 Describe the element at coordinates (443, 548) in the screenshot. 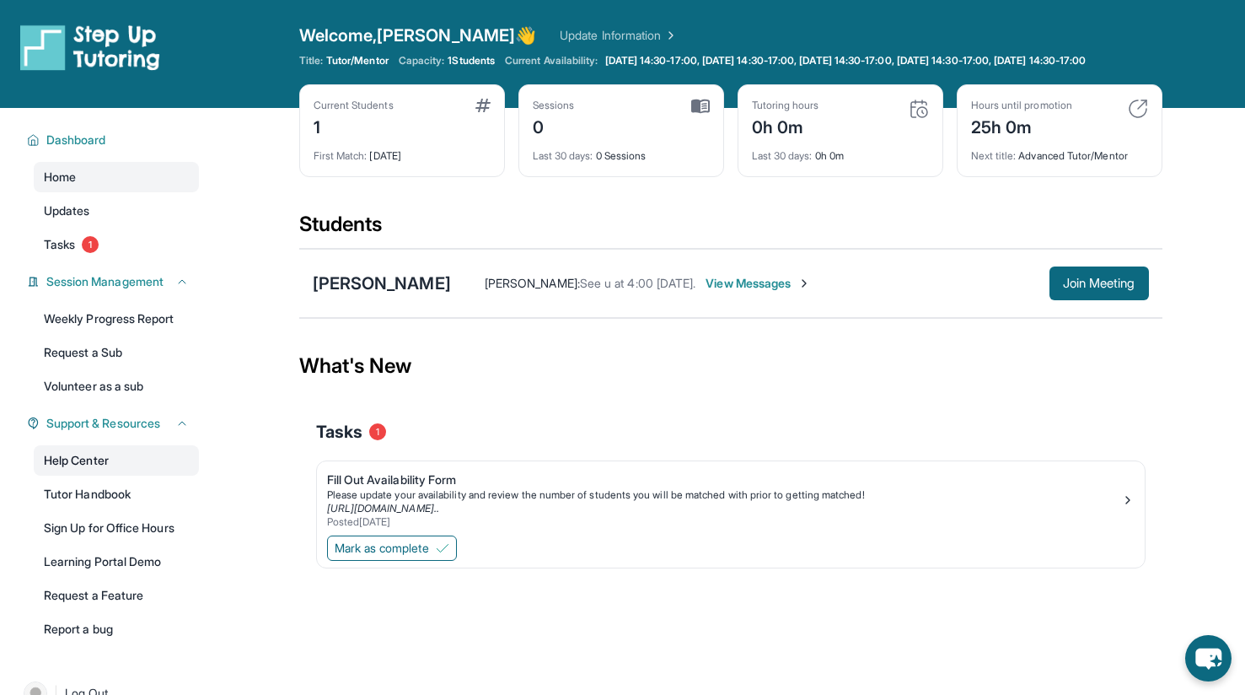

I see `img: Mark as complete` at that location.